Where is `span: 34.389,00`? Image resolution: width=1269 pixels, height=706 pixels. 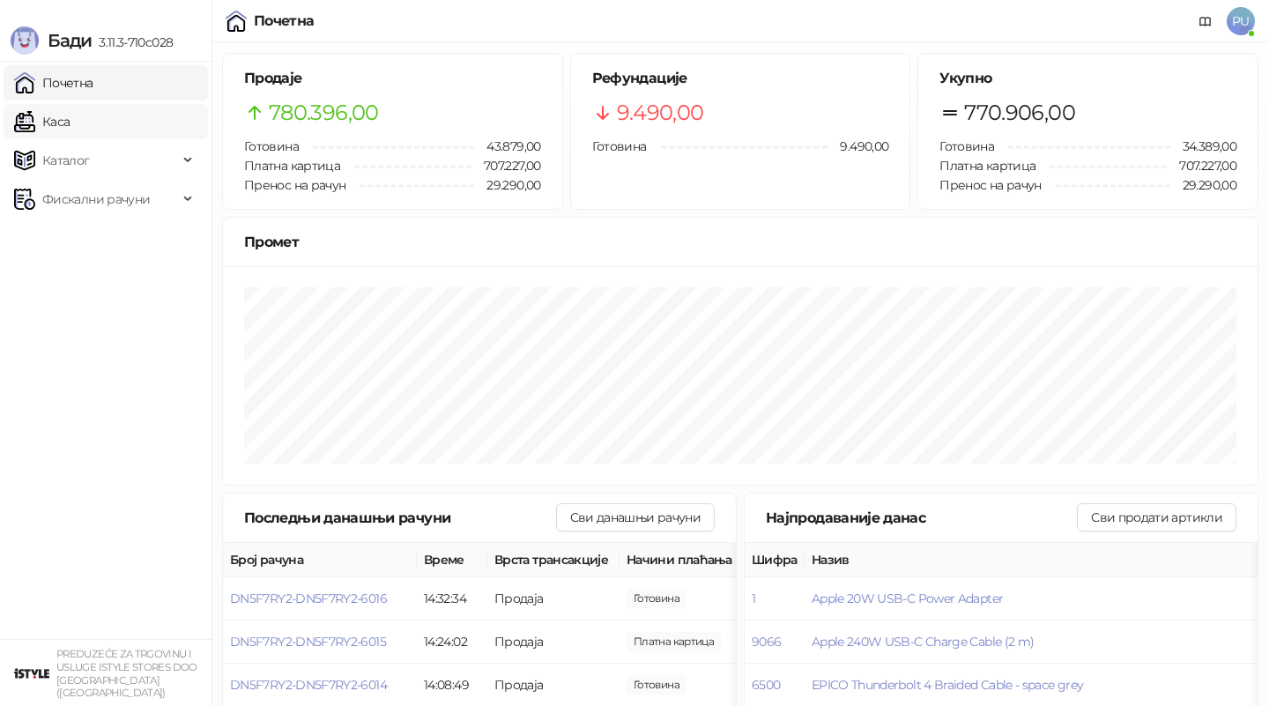
span: 34.389,00 is located at coordinates (1203, 146).